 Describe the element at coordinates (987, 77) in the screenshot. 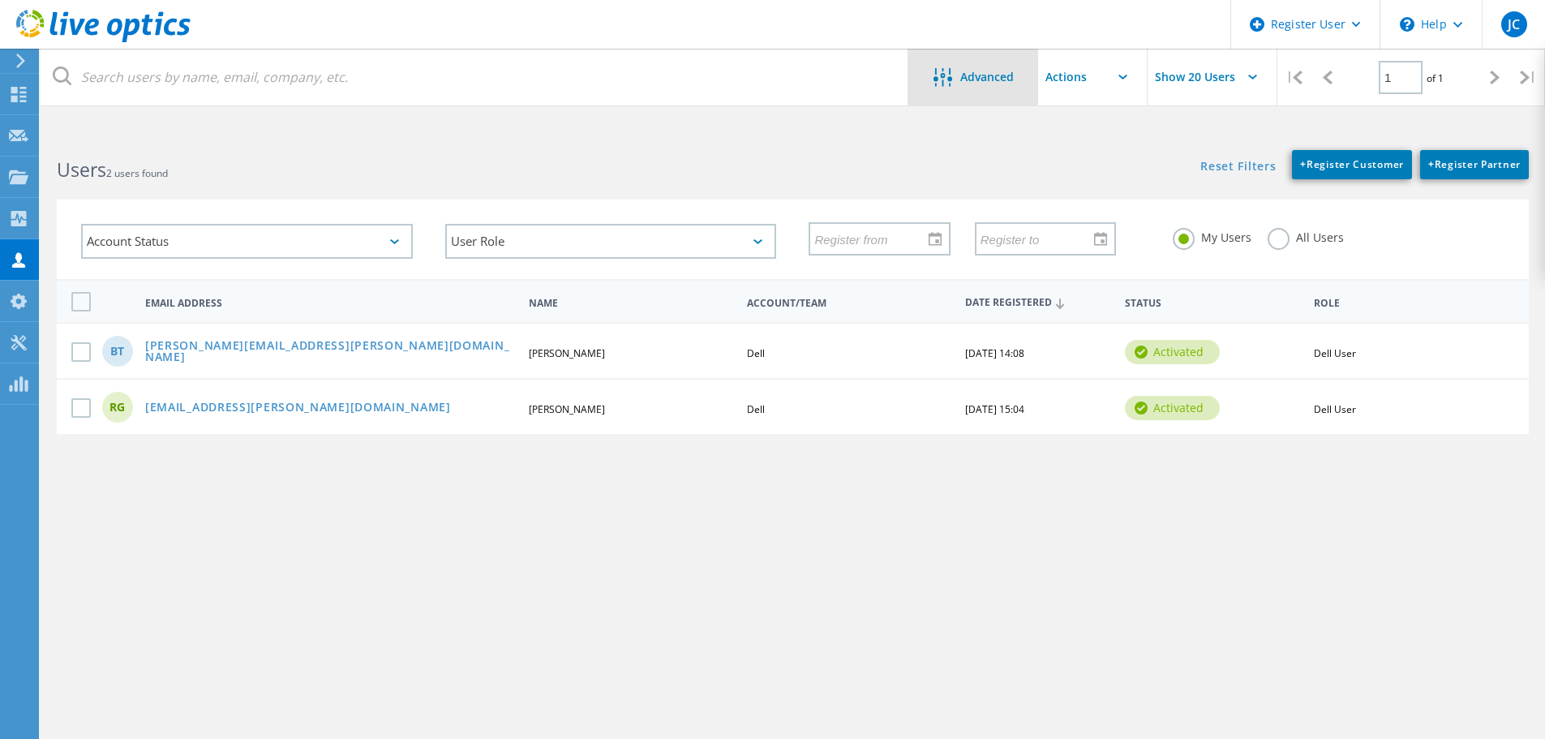

I see `span: Advanced` at that location.